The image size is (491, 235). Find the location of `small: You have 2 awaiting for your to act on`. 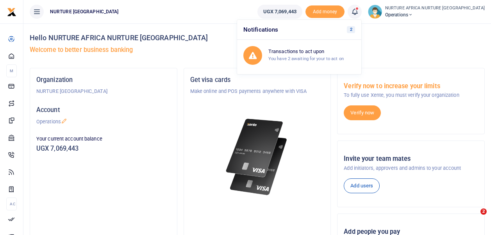

small: You have 2 awaiting for your to act on is located at coordinates (306, 59).